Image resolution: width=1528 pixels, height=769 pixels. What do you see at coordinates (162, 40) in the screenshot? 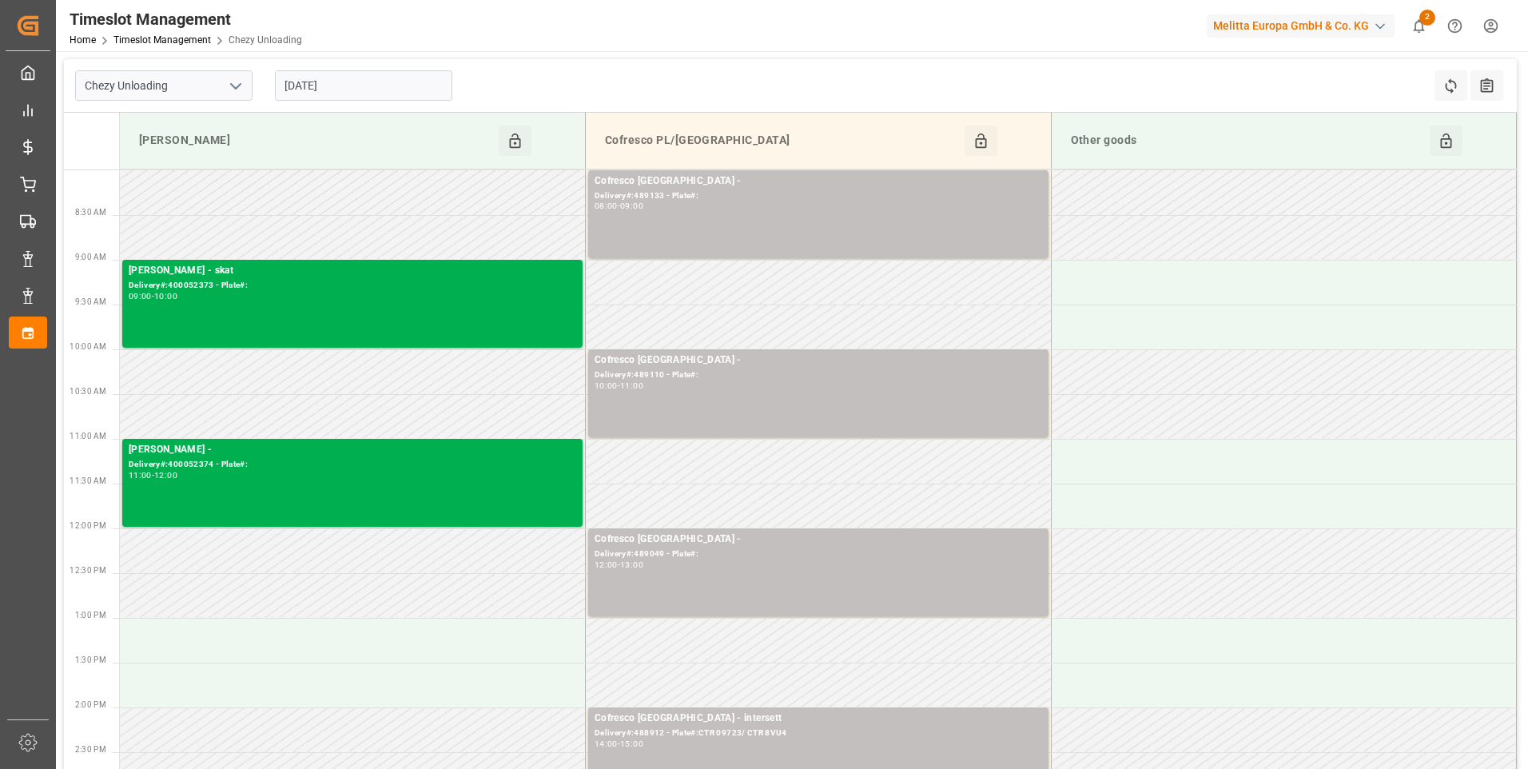
I see `a: Timeslot Management` at bounding box center [162, 40].